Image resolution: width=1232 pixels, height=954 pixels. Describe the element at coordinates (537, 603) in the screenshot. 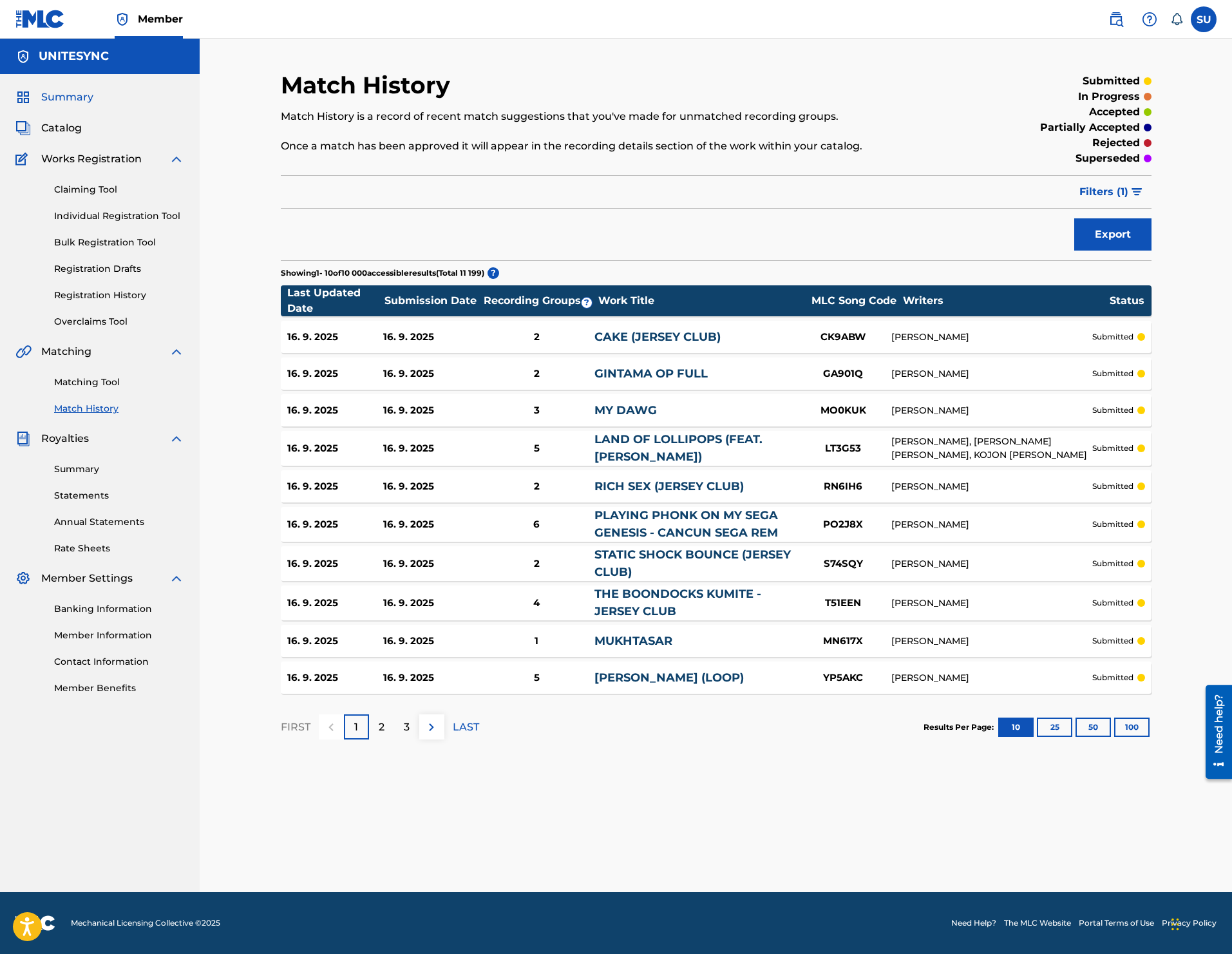

I see `div: 4` at that location.